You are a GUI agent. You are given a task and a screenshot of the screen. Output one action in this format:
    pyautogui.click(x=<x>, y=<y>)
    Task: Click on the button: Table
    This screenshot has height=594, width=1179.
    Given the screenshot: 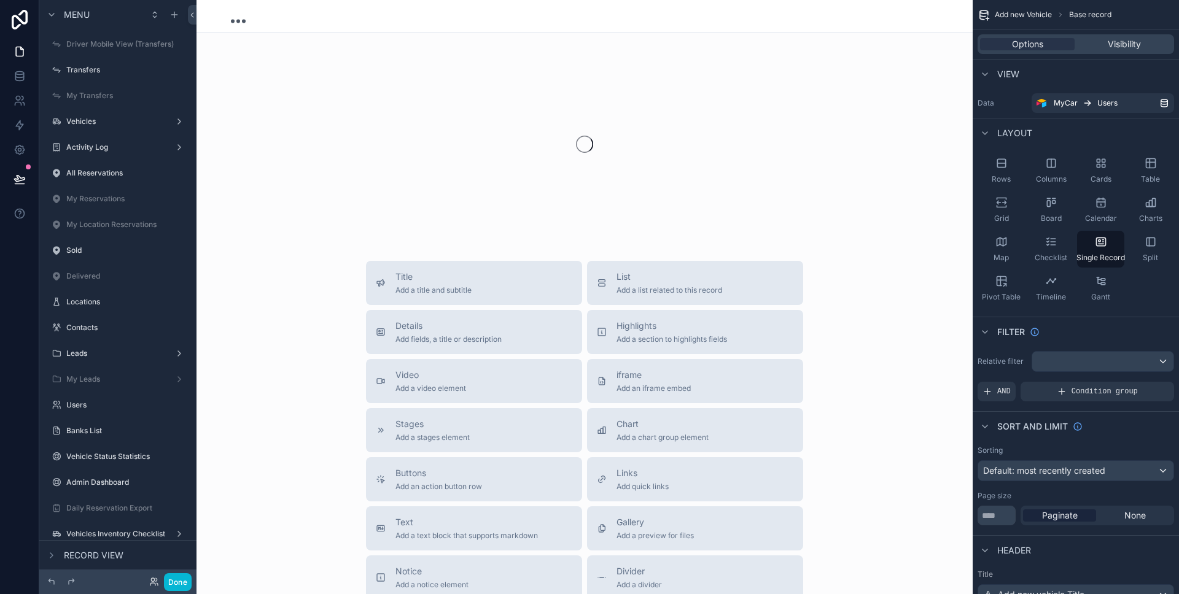 What is the action you would take?
    pyautogui.click(x=1150, y=171)
    